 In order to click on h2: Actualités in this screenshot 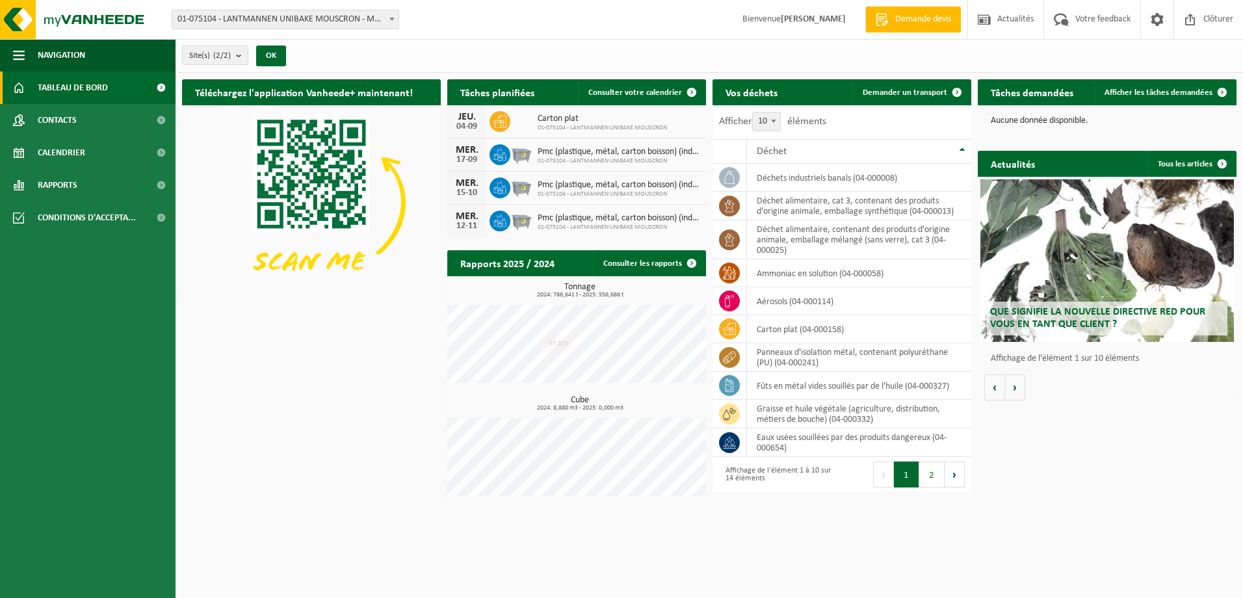, I will do `click(1013, 163)`.